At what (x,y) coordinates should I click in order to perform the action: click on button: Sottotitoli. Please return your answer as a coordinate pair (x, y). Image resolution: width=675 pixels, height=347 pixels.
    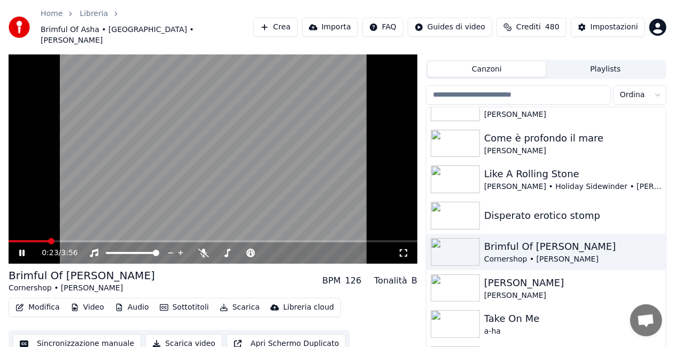
    Looking at the image, I should click on (184, 308).